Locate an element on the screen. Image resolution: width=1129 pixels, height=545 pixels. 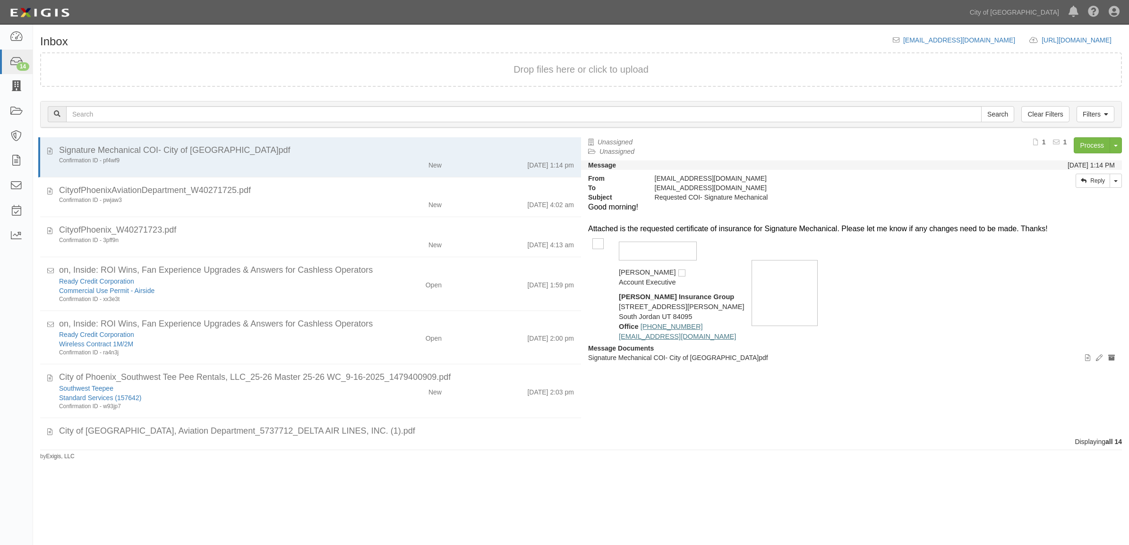
div: Good morning! is located at coordinates (851, 207).